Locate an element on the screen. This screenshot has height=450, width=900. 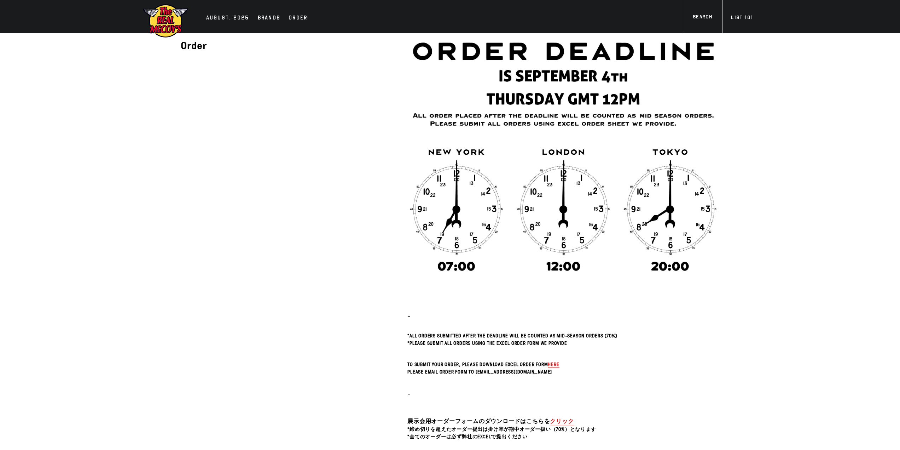
a: Order is located at coordinates (298, 18).